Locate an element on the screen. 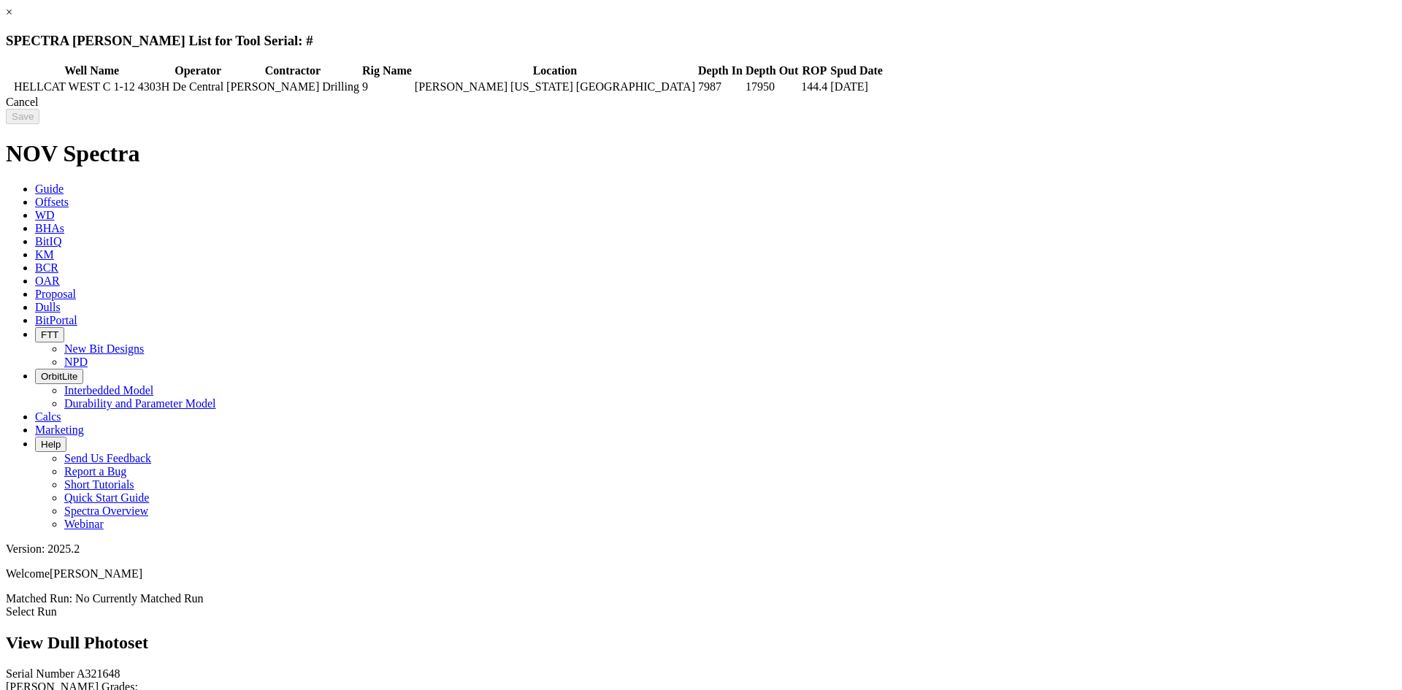  div: Version: 2025.2 is located at coordinates (701, 549).